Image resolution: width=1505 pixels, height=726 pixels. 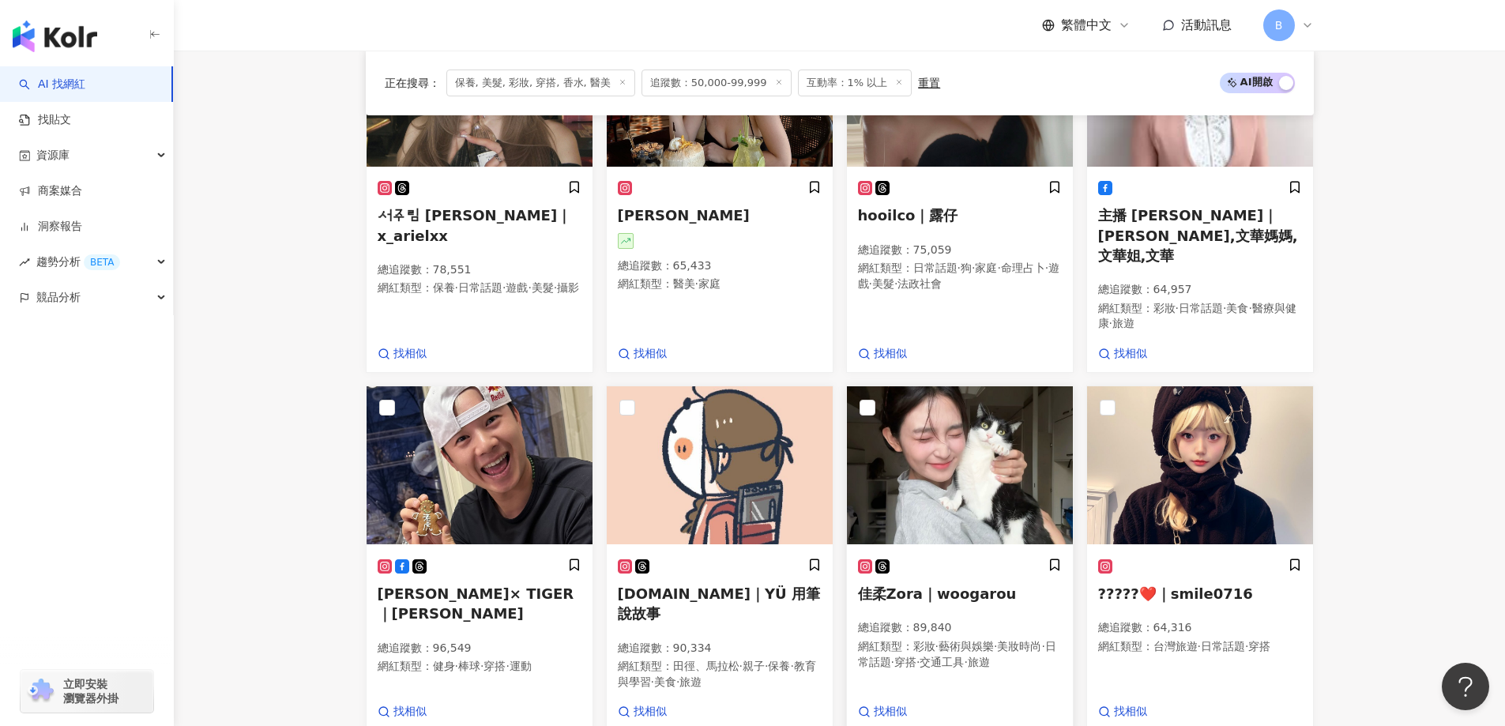 I want to click on span: 活動訊息, so click(x=1207, y=24).